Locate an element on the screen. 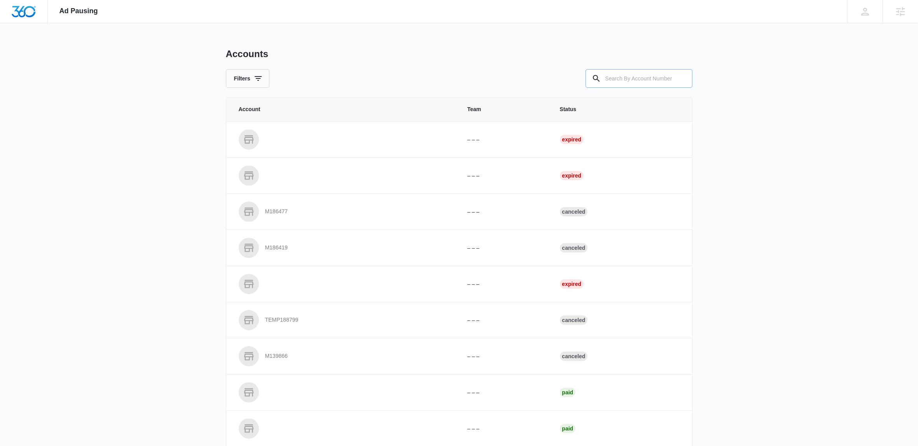 This screenshot has height=446, width=918. button: Filters is located at coordinates (248, 79).